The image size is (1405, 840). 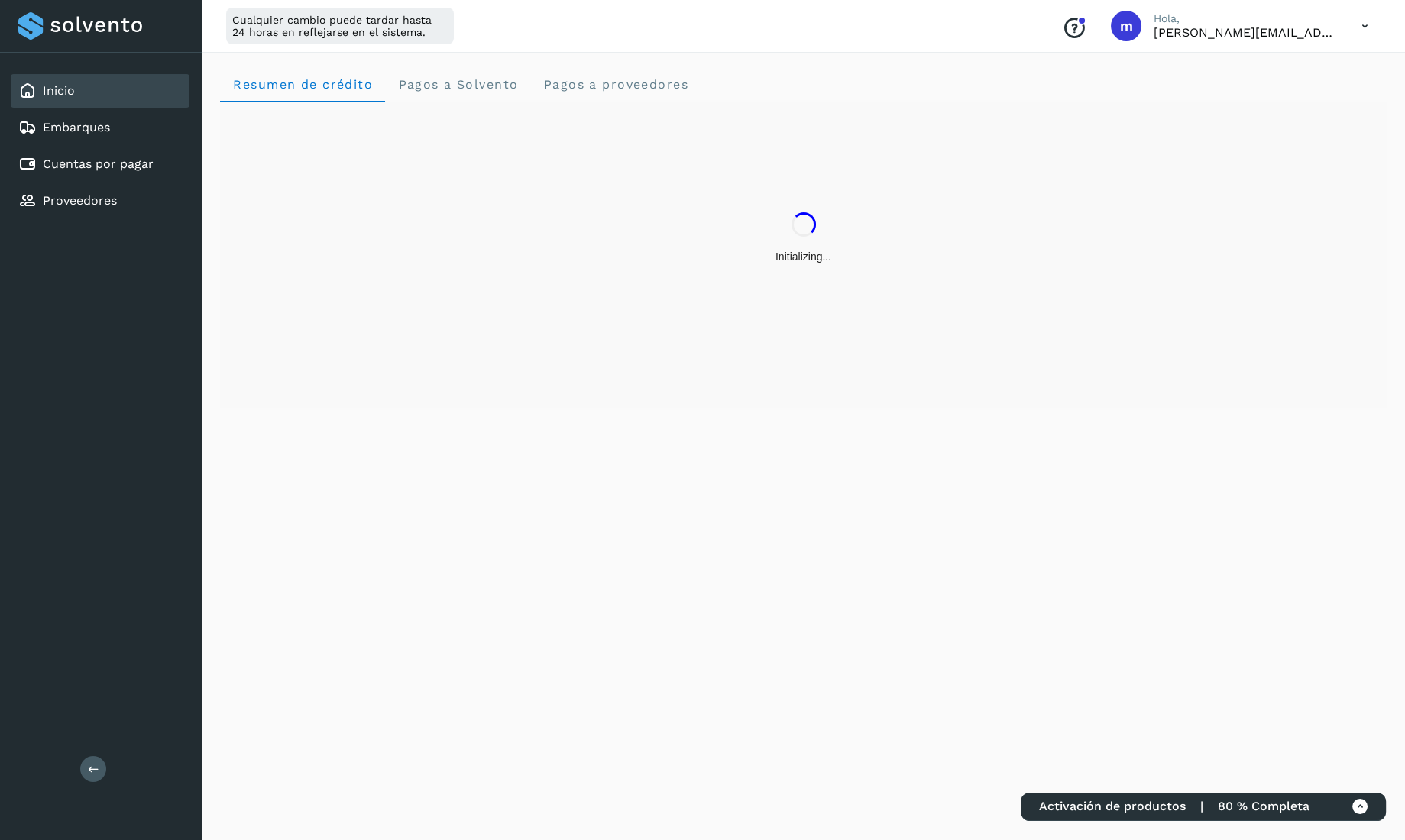 I want to click on a: Cuentas por pagar, so click(x=98, y=164).